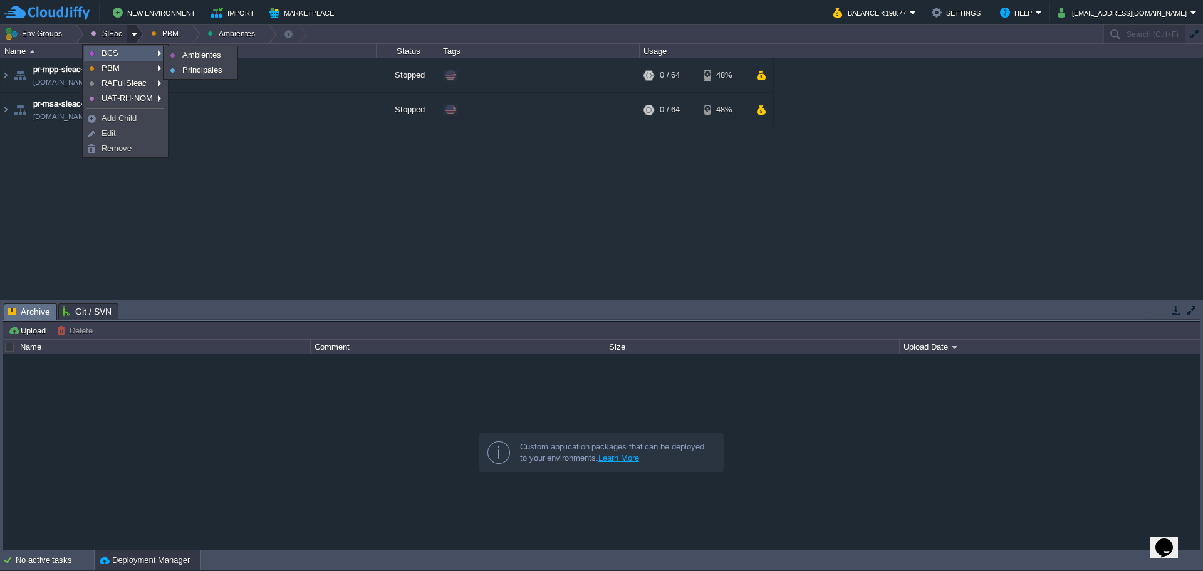  Describe the element at coordinates (66, 70) in the screenshot. I see `a: pr-mpp-sieac-pbm` at that location.